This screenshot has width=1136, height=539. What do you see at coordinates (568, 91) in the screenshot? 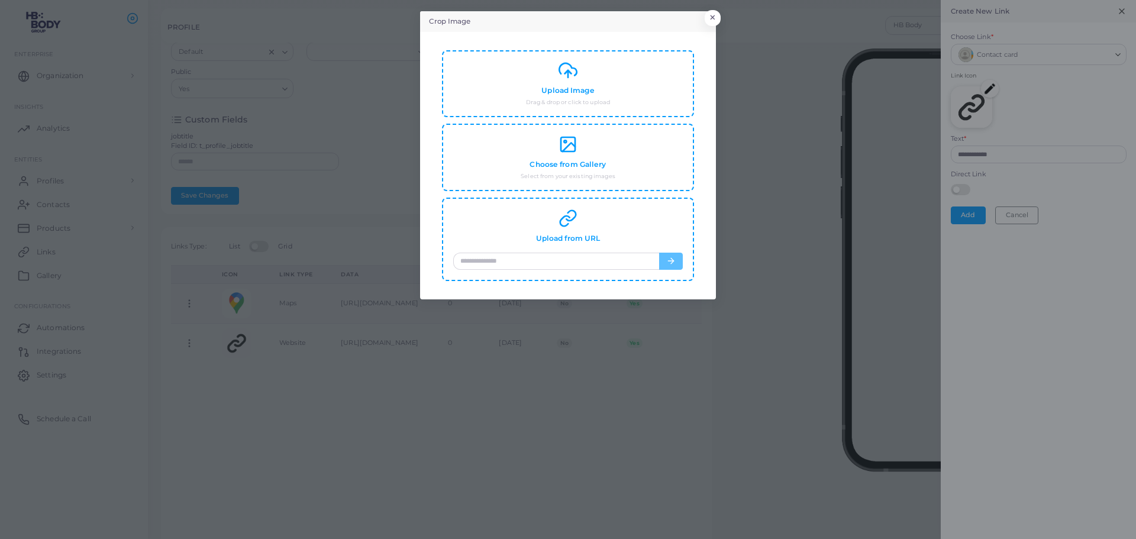
I see `h4: Upload Image` at bounding box center [568, 91].